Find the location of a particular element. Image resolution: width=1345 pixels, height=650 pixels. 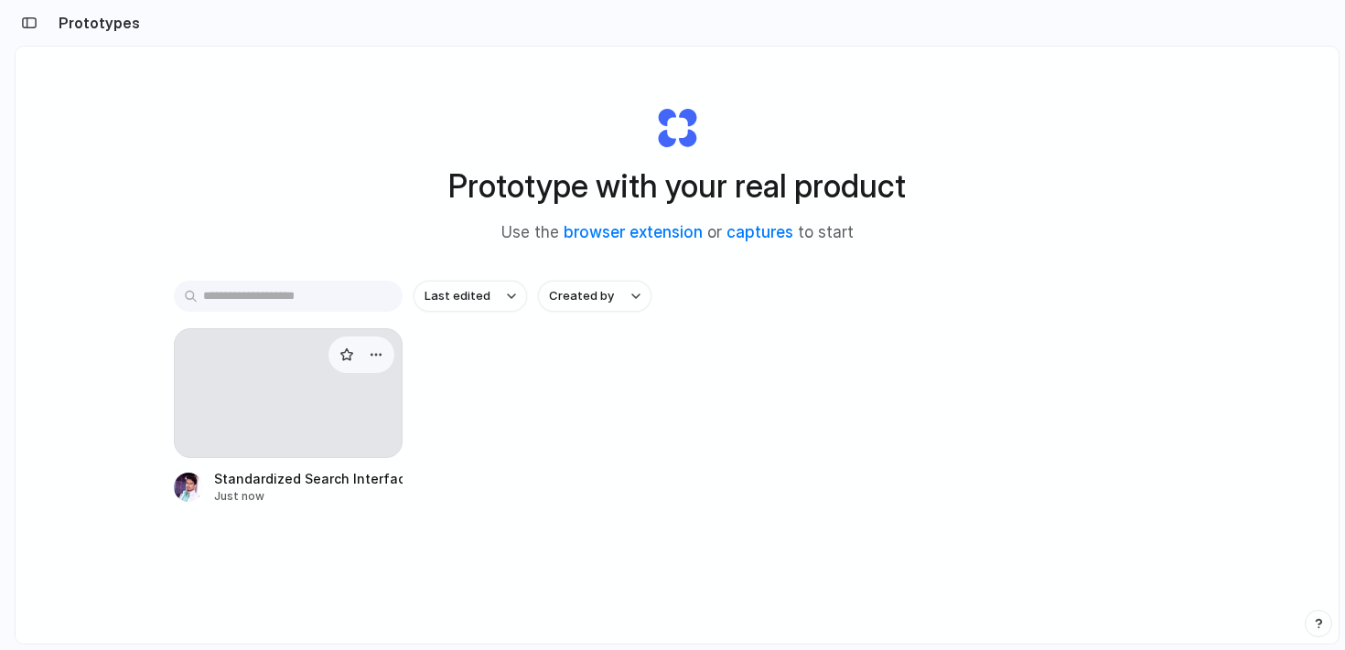

h2: Prototypes is located at coordinates (95, 23).